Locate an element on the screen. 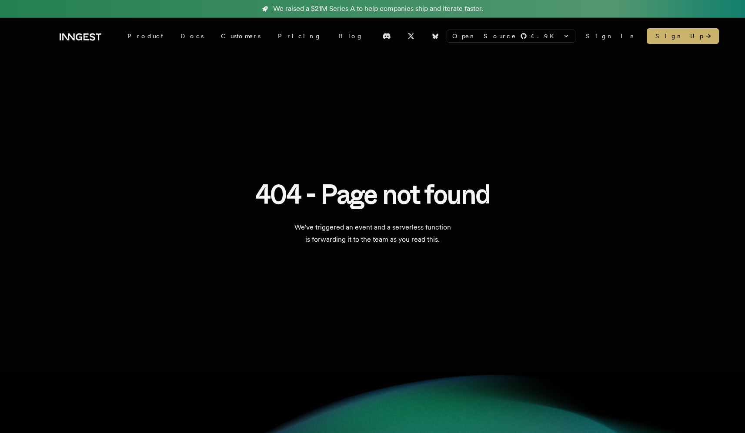  span: We raised a $21M Series A to help companies ship and iterate faster. is located at coordinates (378, 9).